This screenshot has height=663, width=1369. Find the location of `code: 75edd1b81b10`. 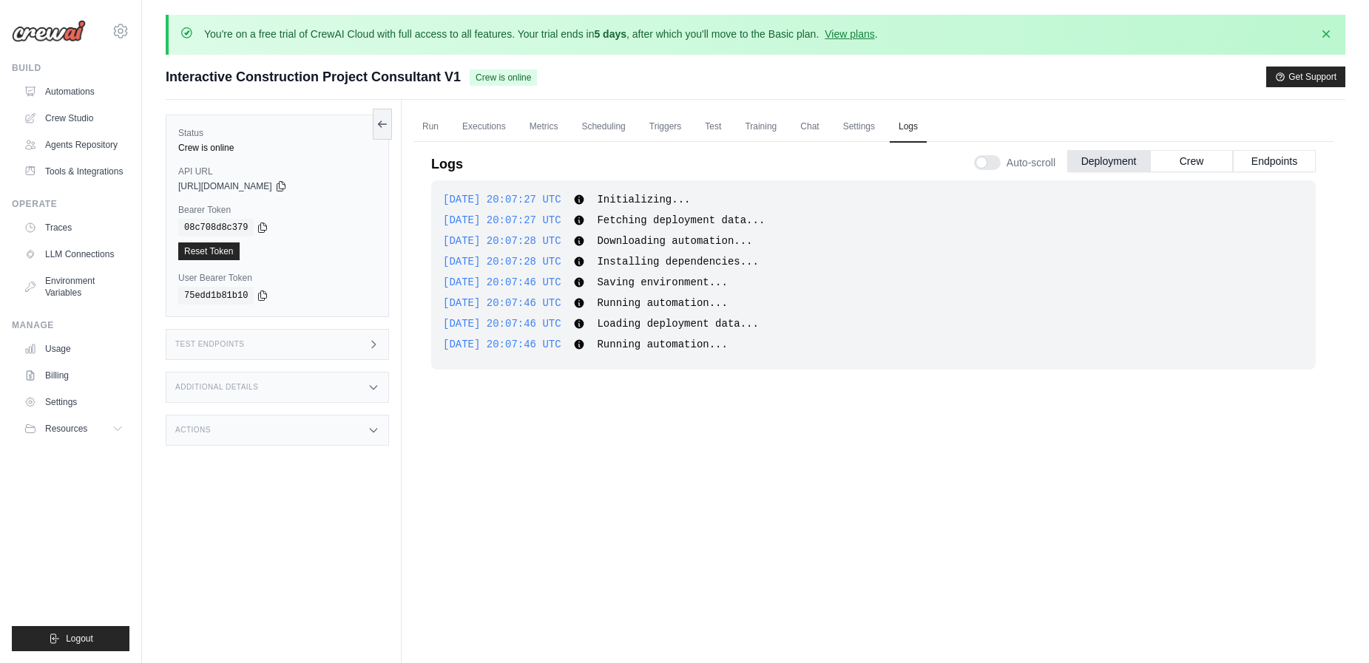

code: 75edd1b81b10 is located at coordinates (216, 296).